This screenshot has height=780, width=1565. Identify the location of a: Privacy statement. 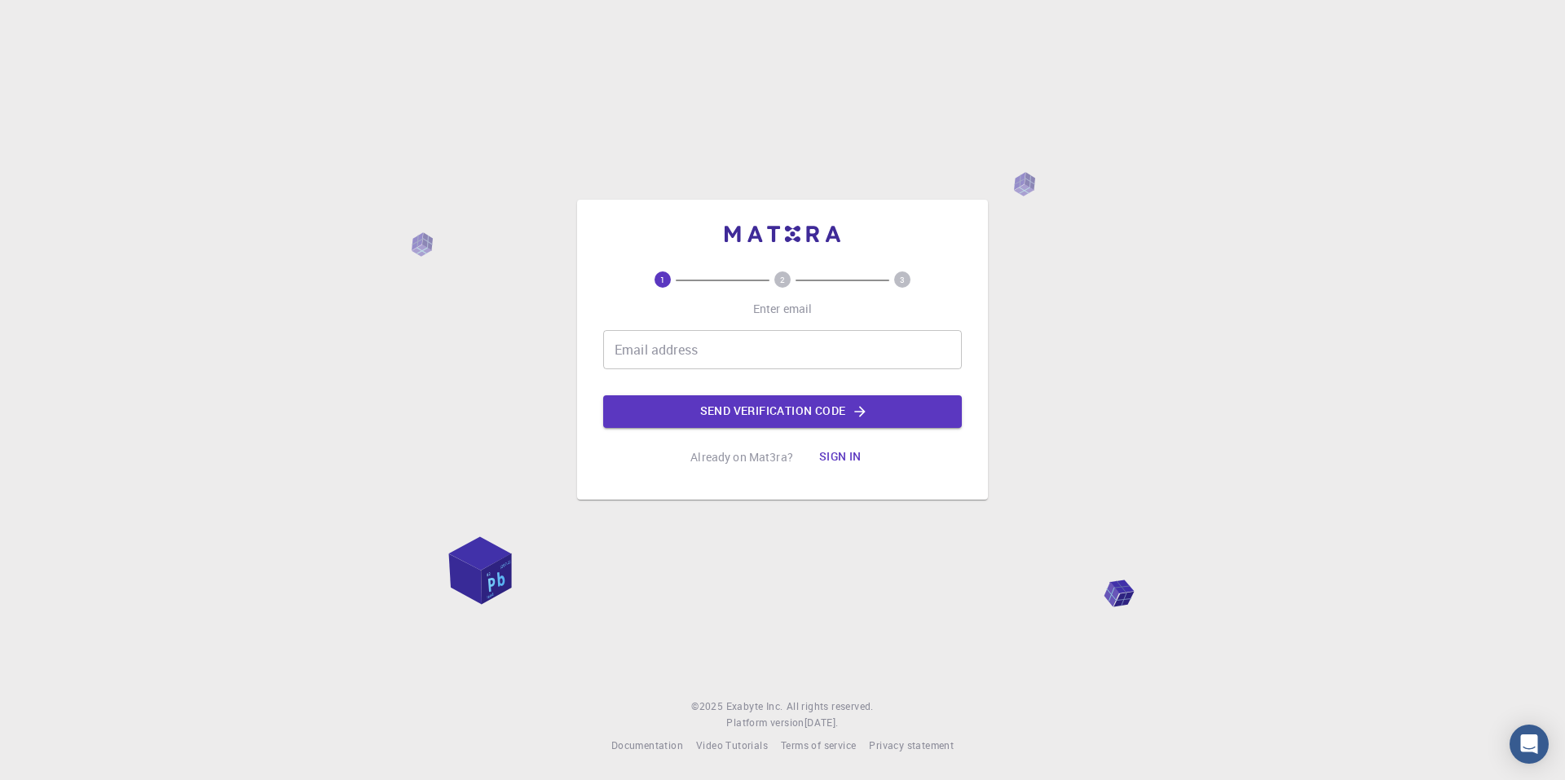
(911, 746).